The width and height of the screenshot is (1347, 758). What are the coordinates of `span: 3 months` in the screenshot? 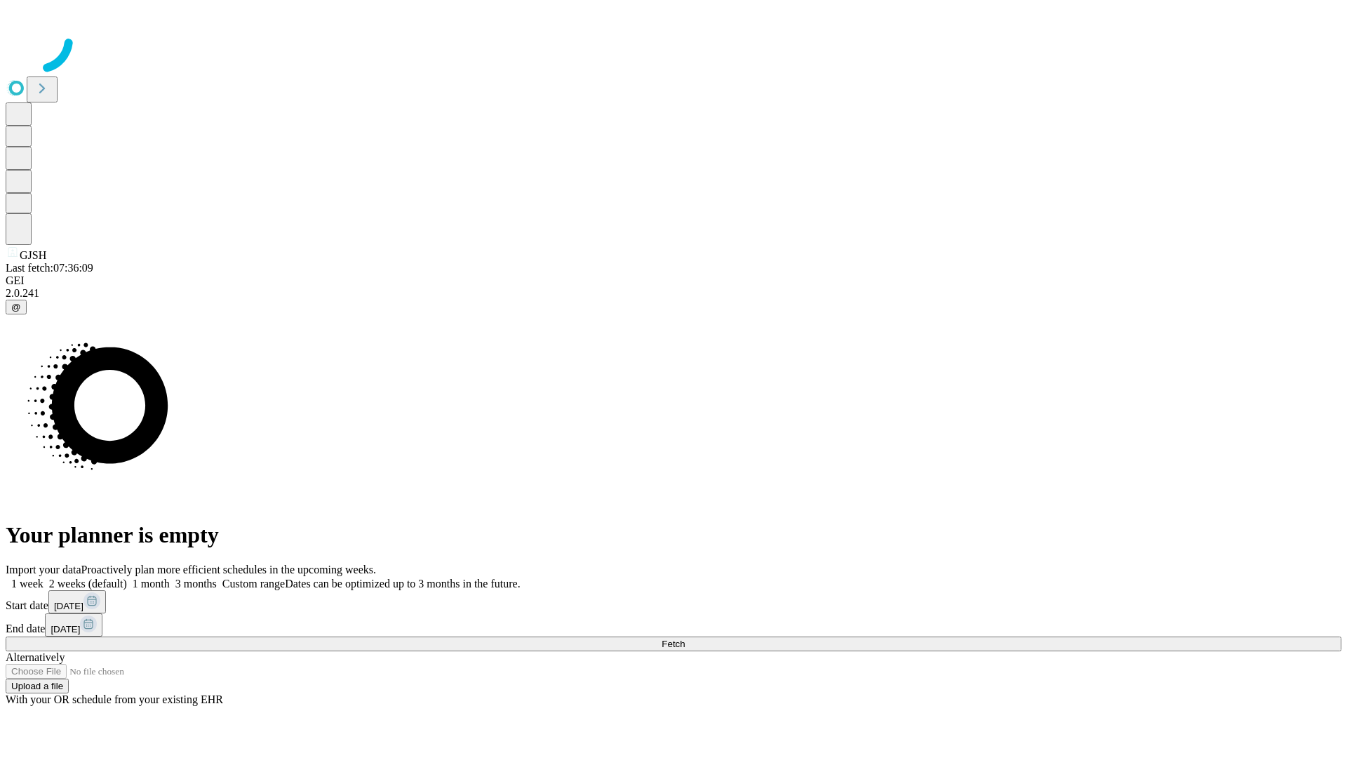 It's located at (196, 583).